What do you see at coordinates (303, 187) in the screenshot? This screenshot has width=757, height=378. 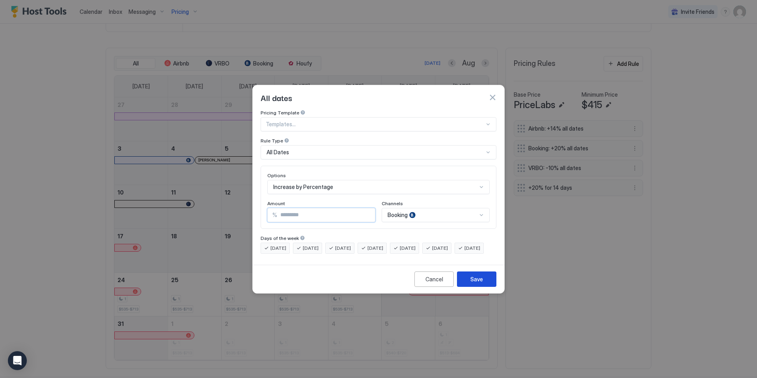 I see `span: Increase by Percentage` at bounding box center [303, 187].